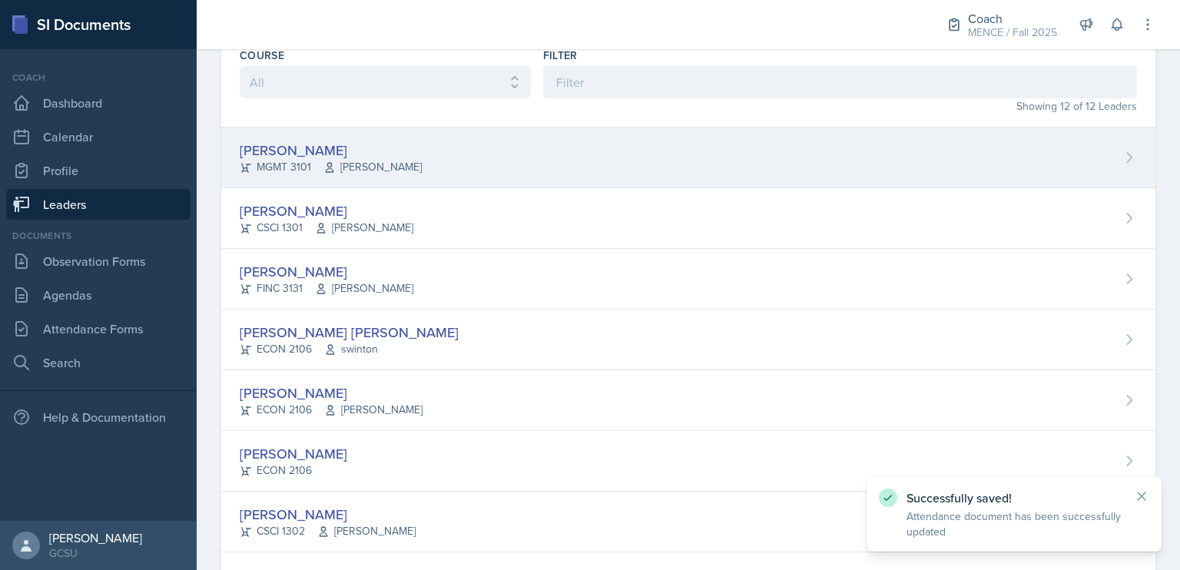 This screenshot has width=1180, height=570. What do you see at coordinates (98, 417) in the screenshot?
I see `div: Help & Documentation` at bounding box center [98, 417].